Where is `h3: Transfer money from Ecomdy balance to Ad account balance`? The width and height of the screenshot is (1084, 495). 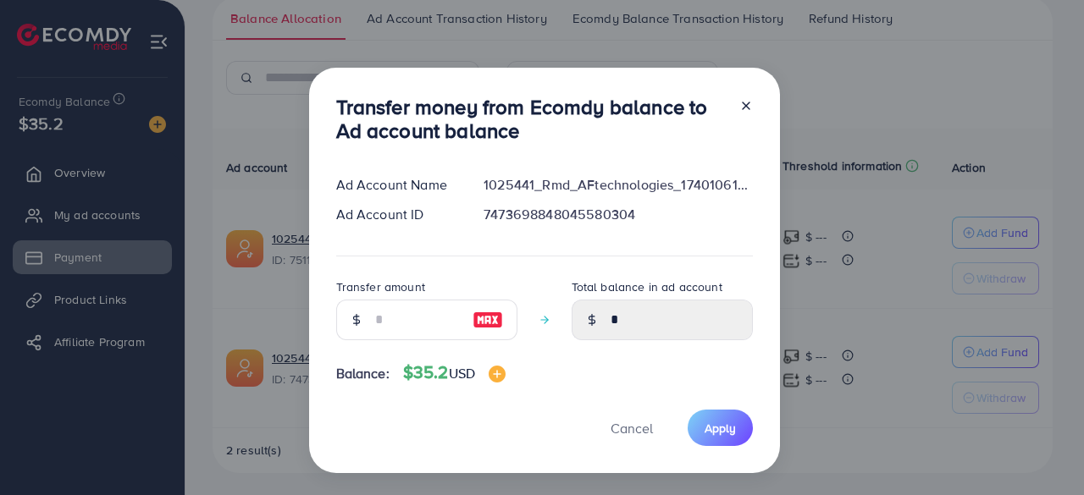
h3: Transfer money from Ecomdy balance to Ad account balance is located at coordinates (531, 119).